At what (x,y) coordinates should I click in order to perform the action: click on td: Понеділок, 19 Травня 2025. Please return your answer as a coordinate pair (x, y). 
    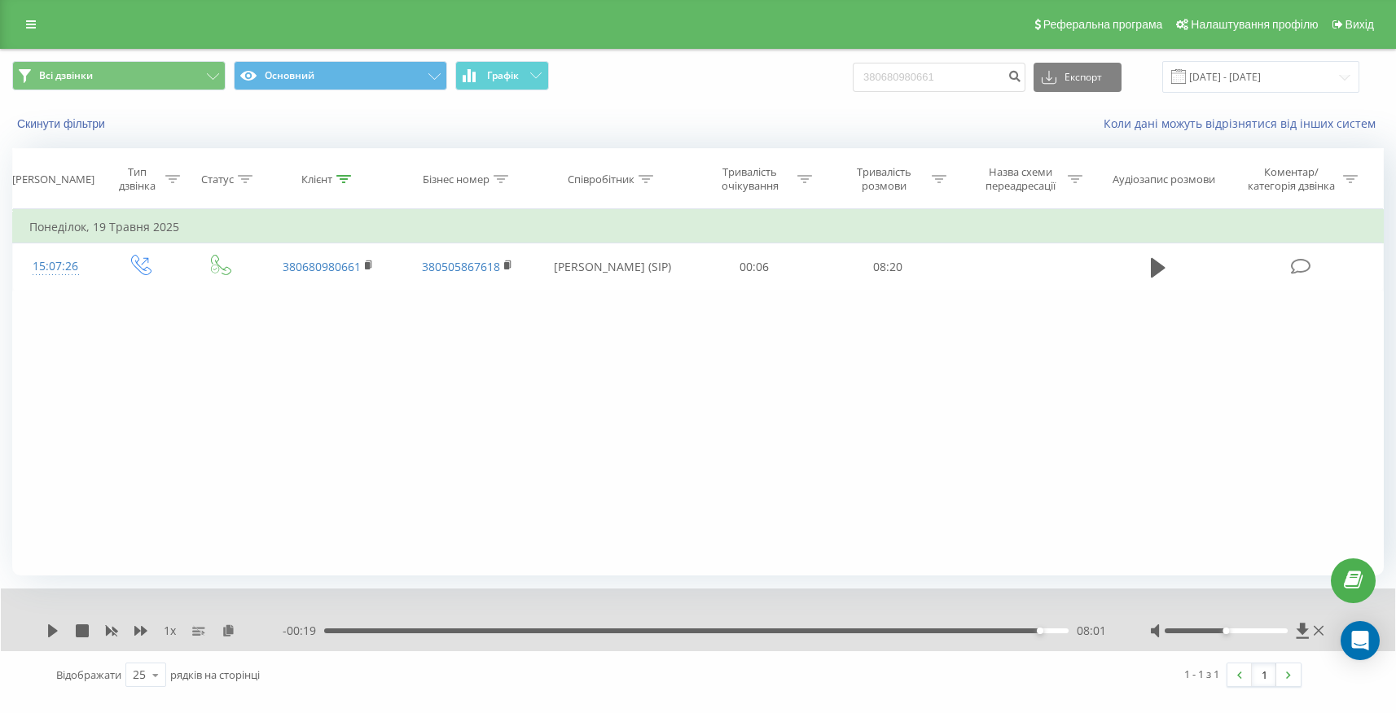
    Looking at the image, I should click on (698, 227).